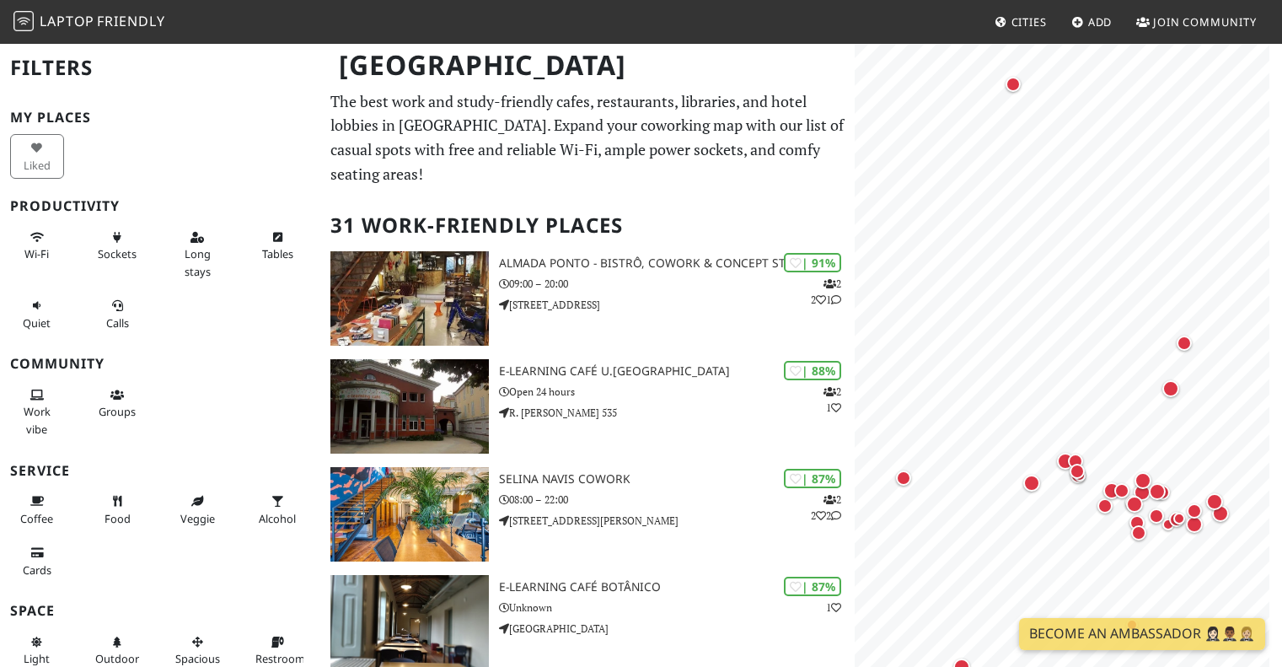 The height and width of the screenshot is (667, 1282). Describe the element at coordinates (409, 298) in the screenshot. I see `img: Almada Ponto - Bistrô, Cowork & Concept Store` at that location.